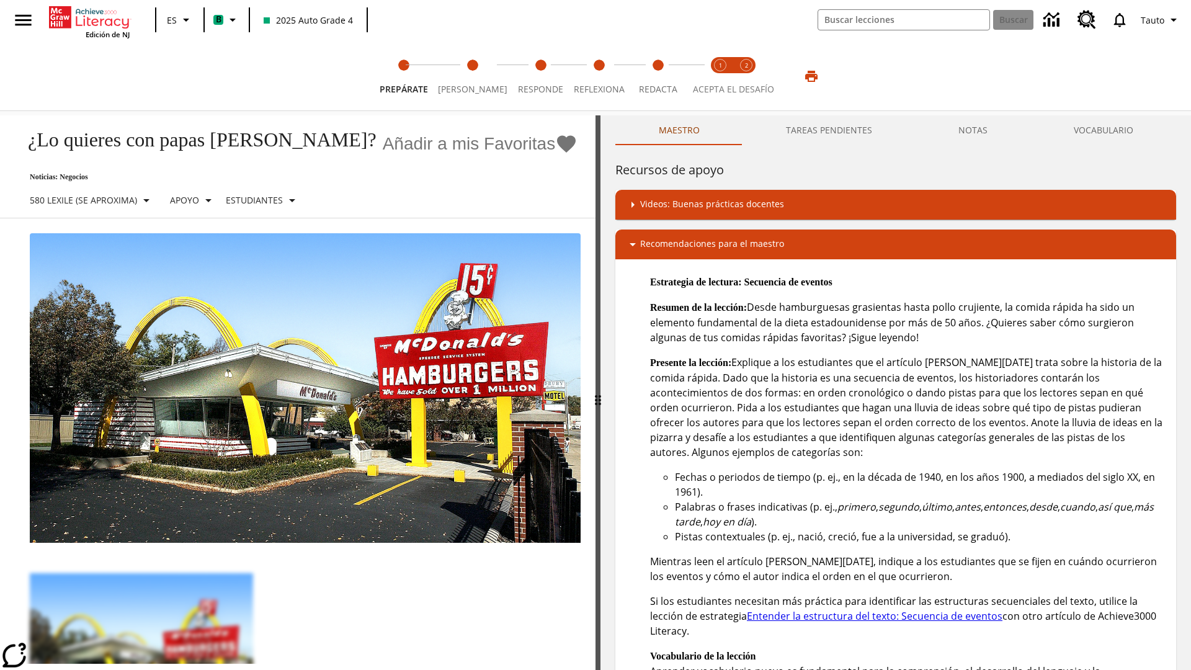 This screenshot has width=1191, height=670. I want to click on button: Añadir a mis Favoritas - ¿Lo quieres con papas fritas?, so click(480, 143).